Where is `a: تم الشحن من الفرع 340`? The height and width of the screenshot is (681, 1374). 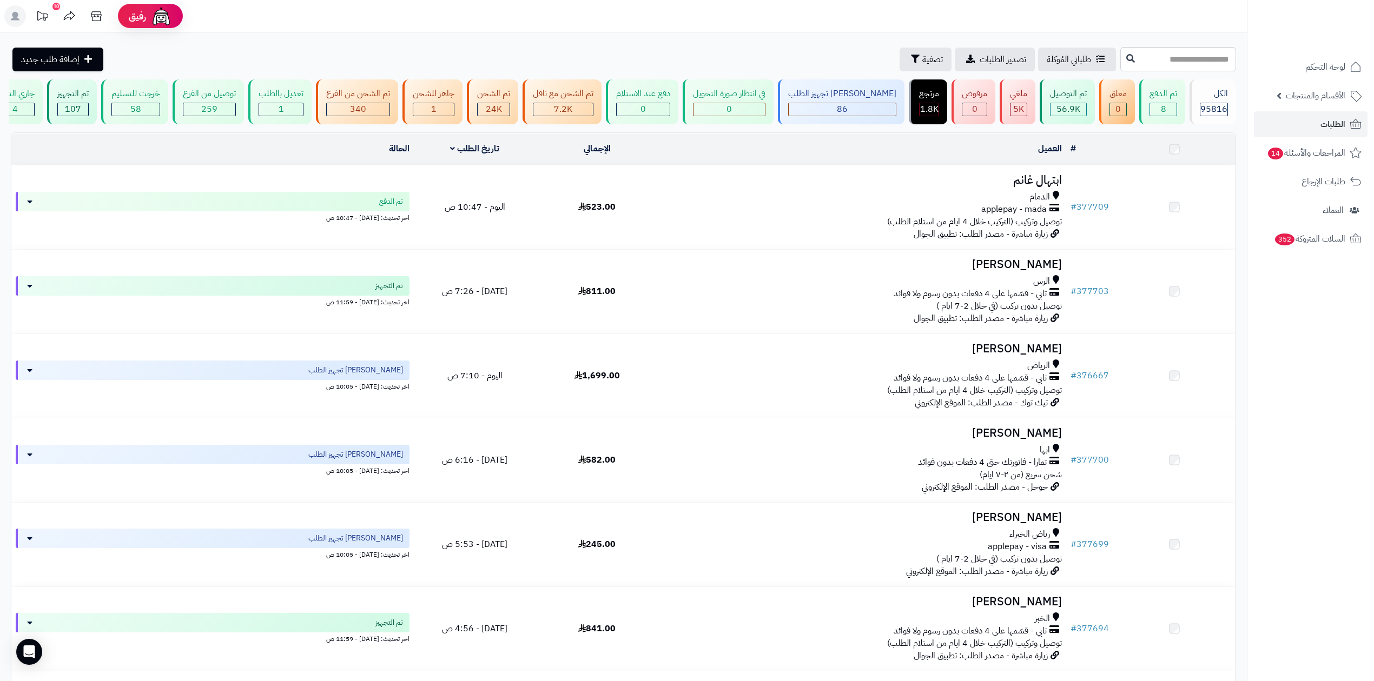
a: تم الشحن من الفرع 340 is located at coordinates (357, 102).